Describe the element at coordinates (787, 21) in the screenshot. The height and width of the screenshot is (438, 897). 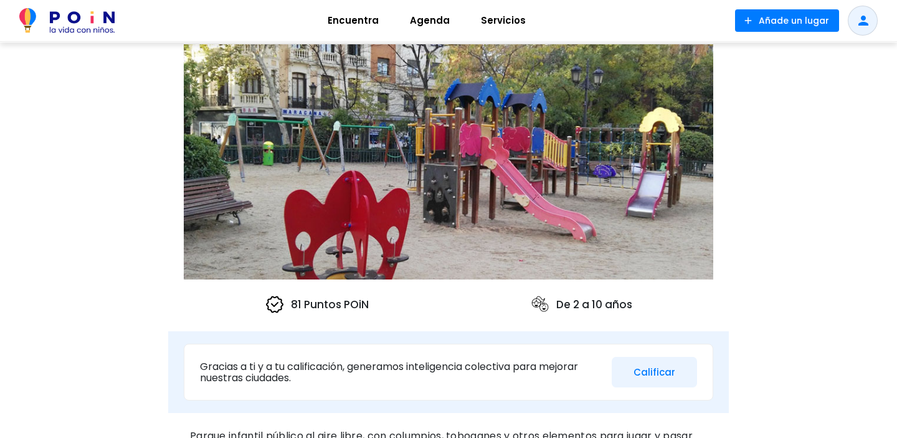
I see `button: Añade un lugar` at that location.